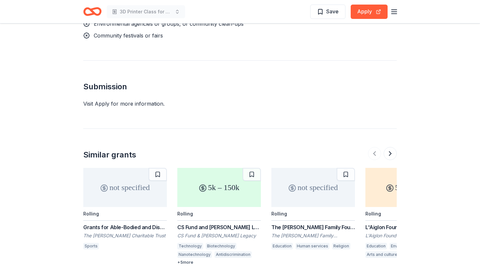 Image resolution: width=480 pixels, height=266 pixels. I want to click on div: Technology, so click(190, 247).